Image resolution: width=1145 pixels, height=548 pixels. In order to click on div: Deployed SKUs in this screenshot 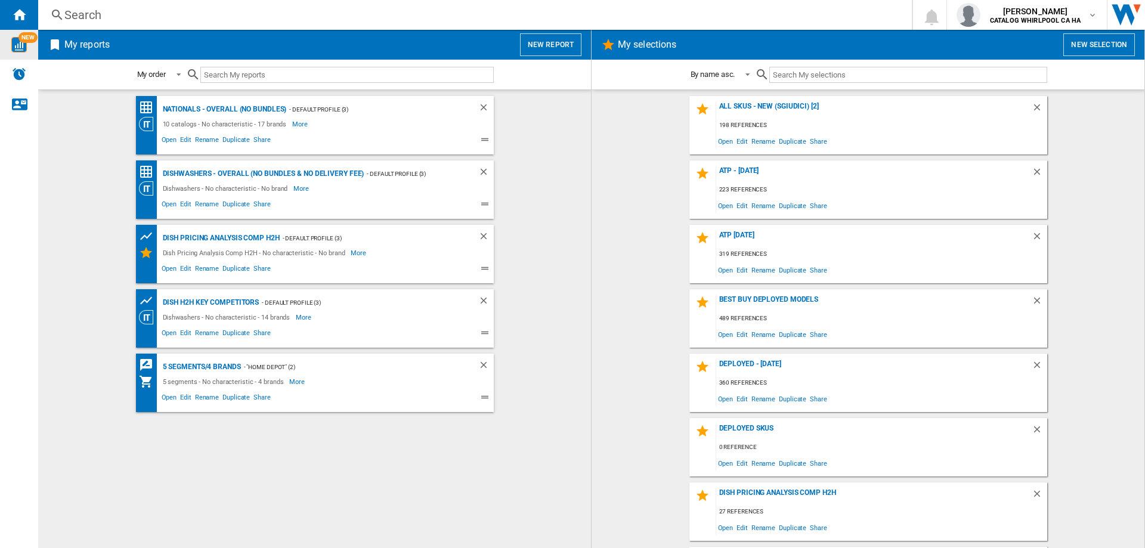, I will do `click(874, 432)`.